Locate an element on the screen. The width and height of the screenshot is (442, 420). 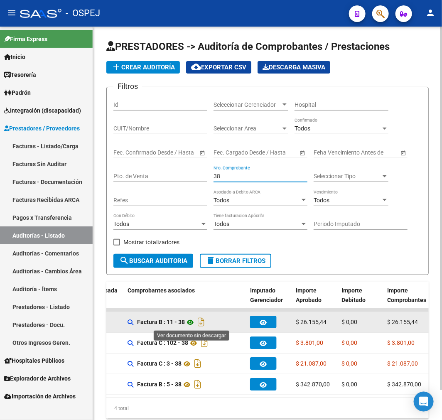
mat-icon: person is located at coordinates (430, 13).